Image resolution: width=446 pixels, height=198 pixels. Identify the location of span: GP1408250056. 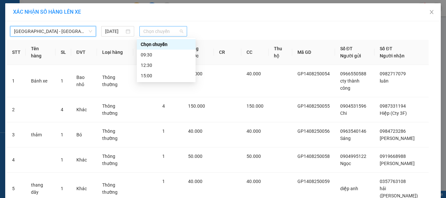
(314, 131).